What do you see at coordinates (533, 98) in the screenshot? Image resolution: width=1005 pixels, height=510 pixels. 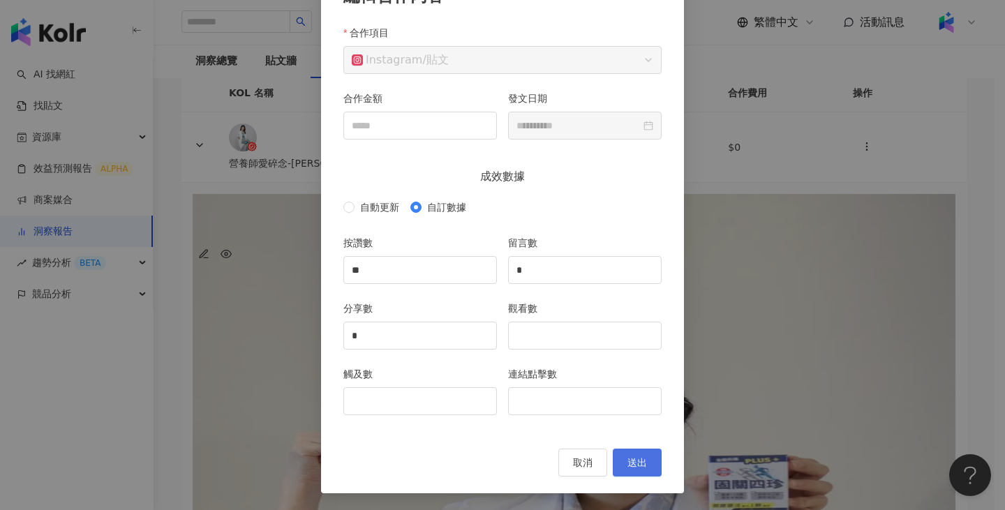 I see `label: 發文日期` at bounding box center [533, 98].